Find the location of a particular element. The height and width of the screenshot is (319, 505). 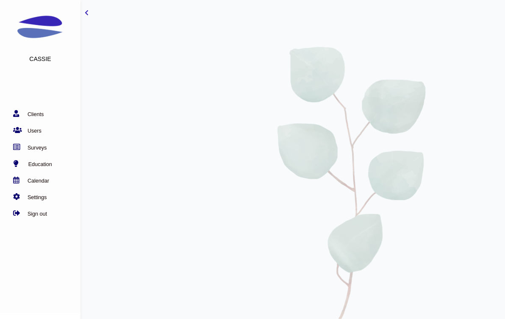

img: main_logo.svg is located at coordinates (40, 28).